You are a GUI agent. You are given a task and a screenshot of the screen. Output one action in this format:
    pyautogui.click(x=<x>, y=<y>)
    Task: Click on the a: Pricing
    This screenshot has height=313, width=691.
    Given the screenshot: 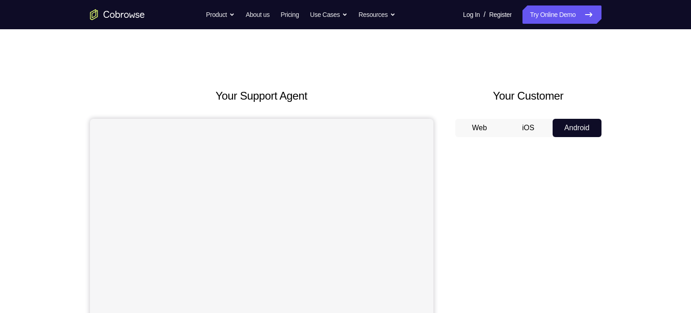 What is the action you would take?
    pyautogui.click(x=290, y=15)
    